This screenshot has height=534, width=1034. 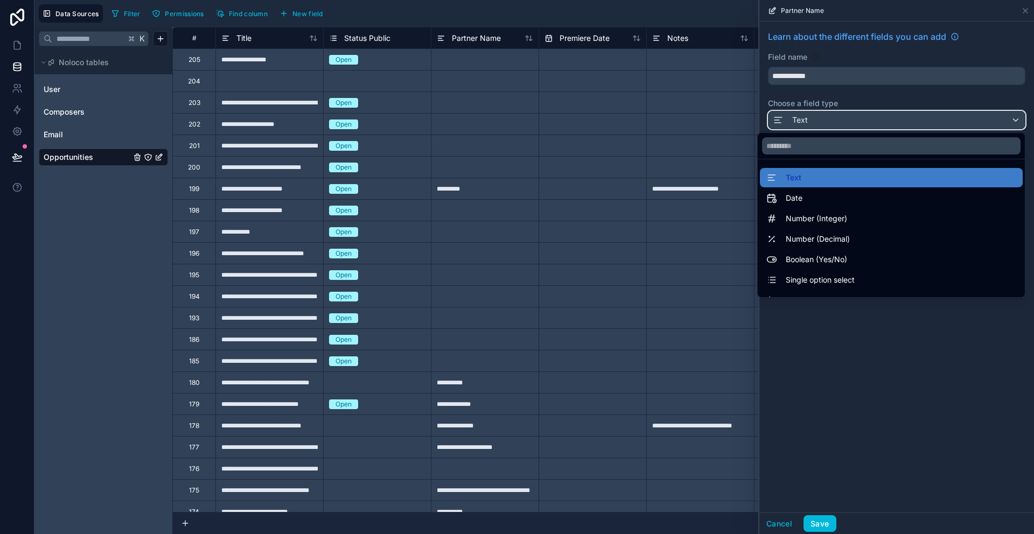 What do you see at coordinates (584, 38) in the screenshot?
I see `span: Premiere Date` at bounding box center [584, 38].